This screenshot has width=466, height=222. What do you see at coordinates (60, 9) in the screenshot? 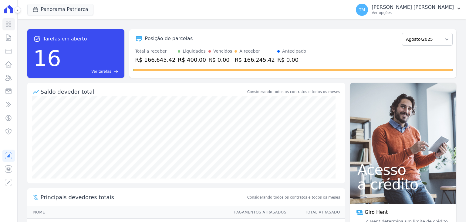
I see `button: Panorama Patriarca` at bounding box center [60, 9].